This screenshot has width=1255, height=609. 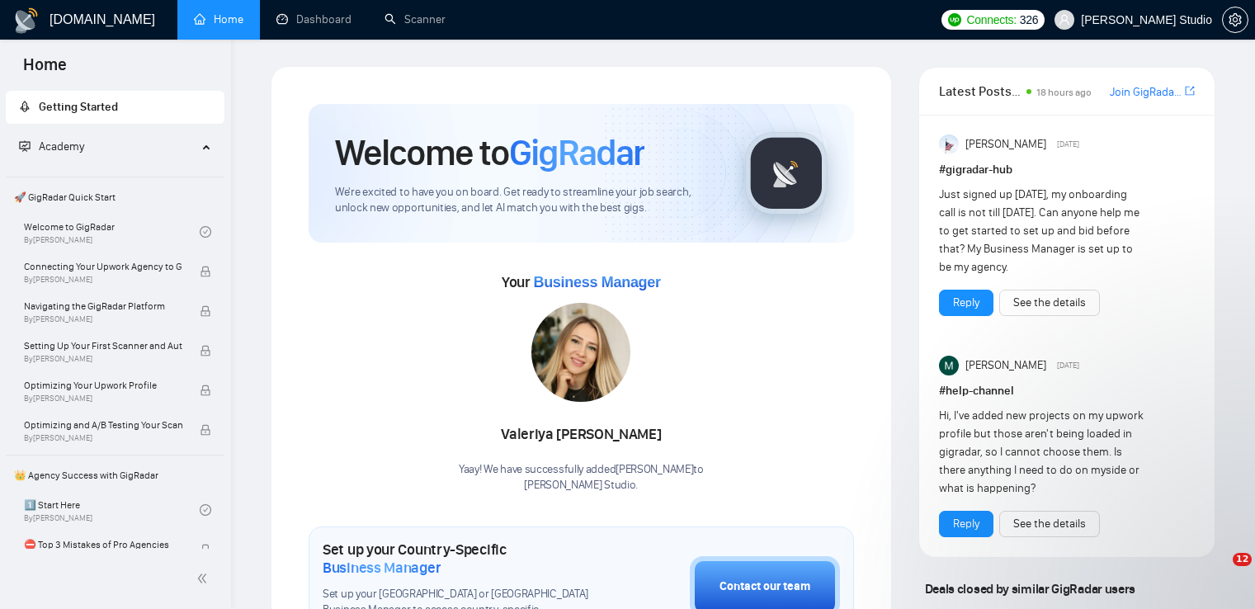 I want to click on span: Connecting Your Upwork Agency to GigRadar, so click(x=103, y=267).